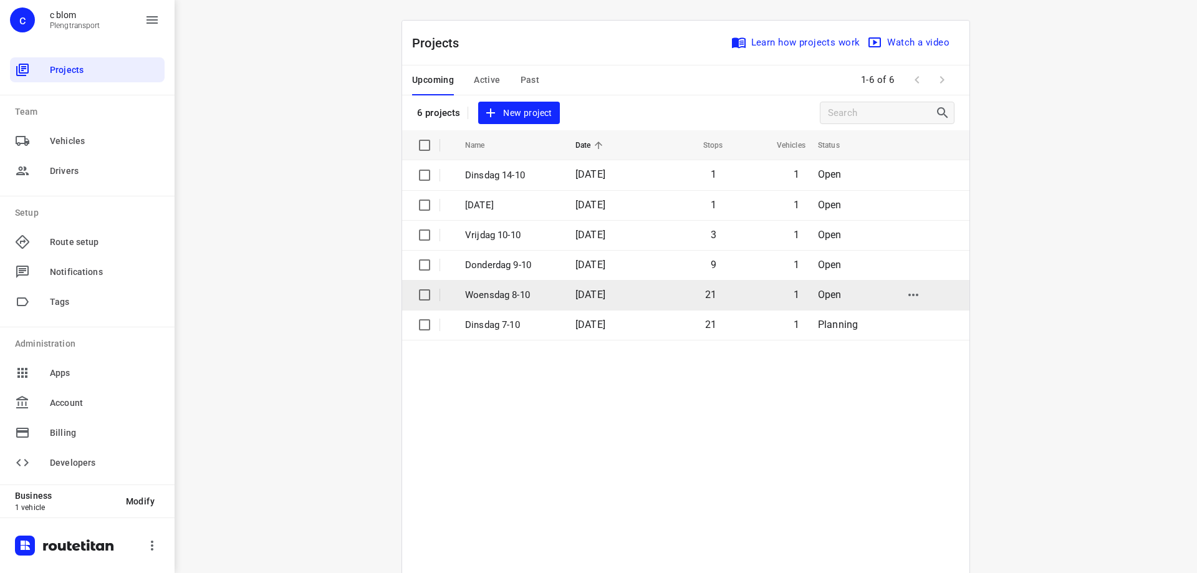 Image resolution: width=1197 pixels, height=573 pixels. What do you see at coordinates (87, 70) in the screenshot?
I see `div: Projects` at bounding box center [87, 70].